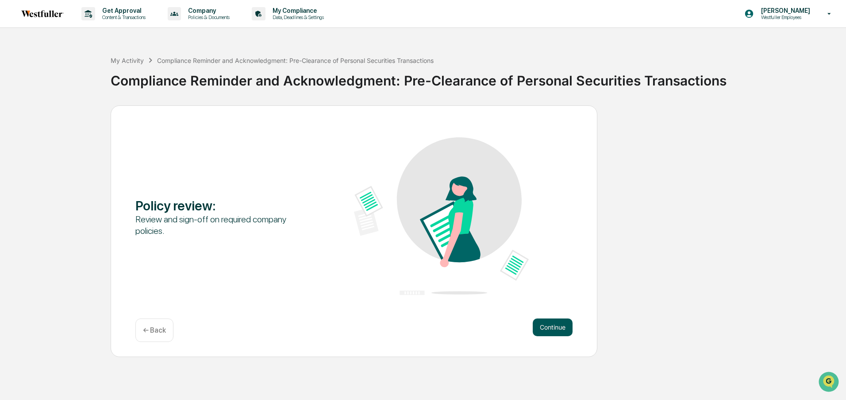 The width and height of the screenshot is (846, 400). What do you see at coordinates (33, 116) in the screenshot?
I see `a: 🖐️Preclearance` at bounding box center [33, 116].